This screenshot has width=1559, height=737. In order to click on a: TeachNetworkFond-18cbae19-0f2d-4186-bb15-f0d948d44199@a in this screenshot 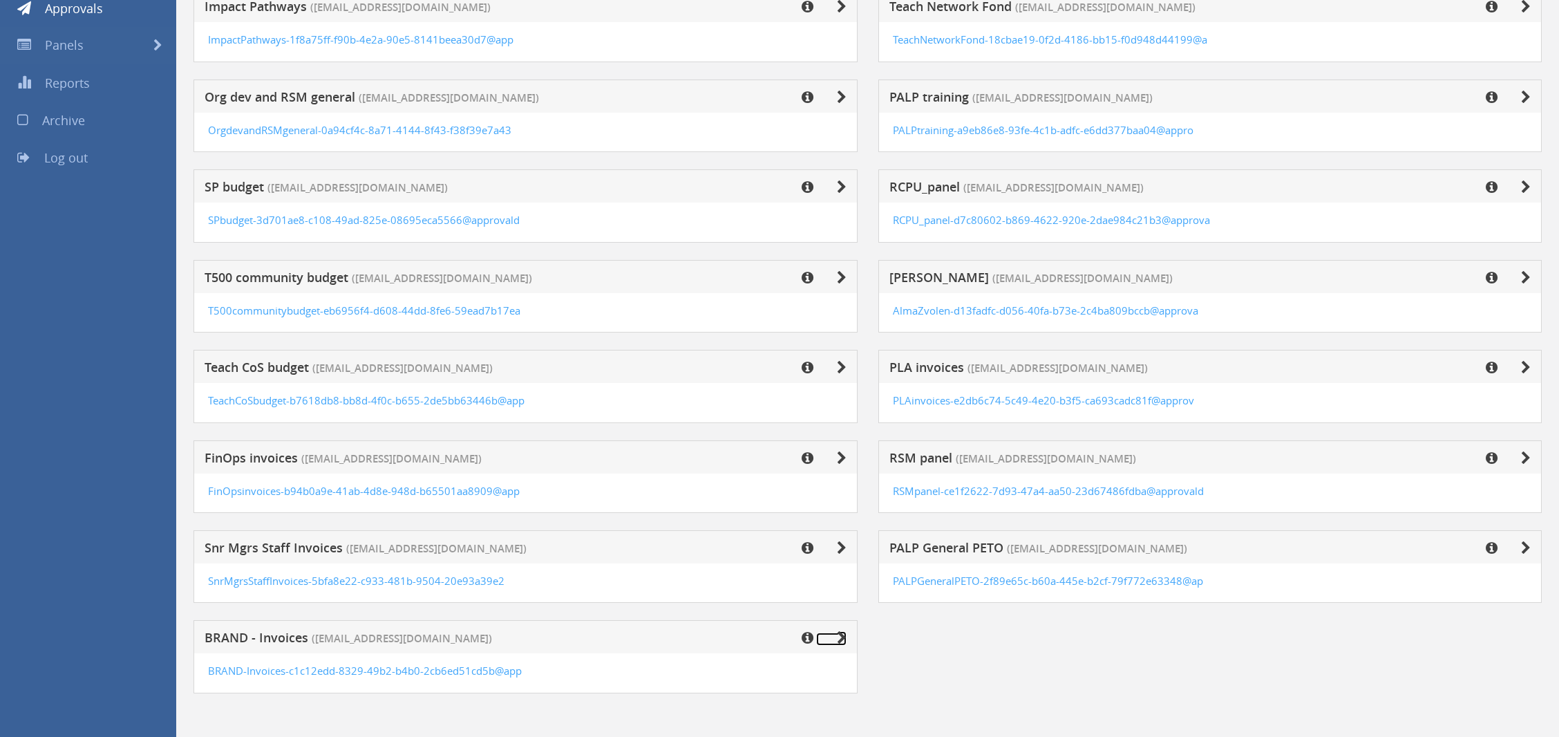, I will do `click(1050, 39)`.